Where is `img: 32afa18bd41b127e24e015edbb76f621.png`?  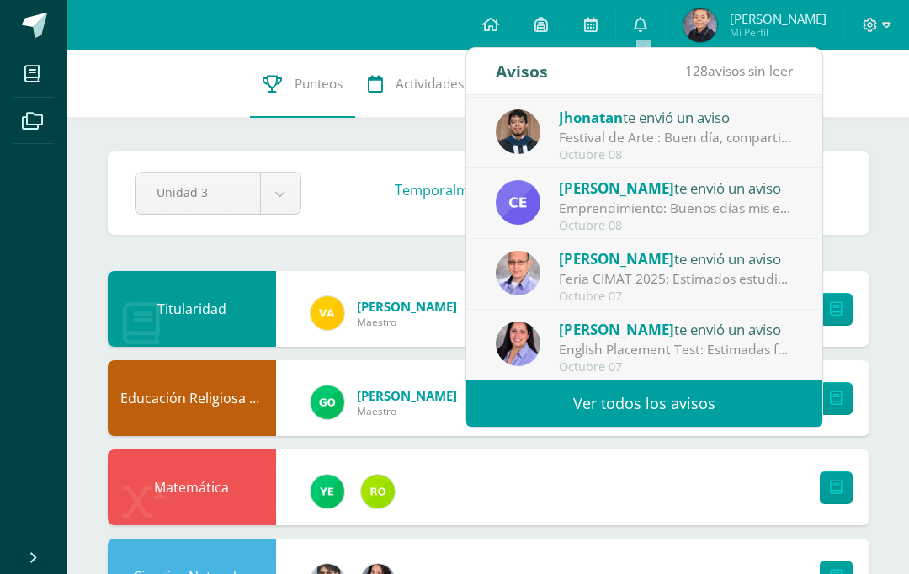 img: 32afa18bd41b127e24e015edbb76f621.png is located at coordinates (700, 25).